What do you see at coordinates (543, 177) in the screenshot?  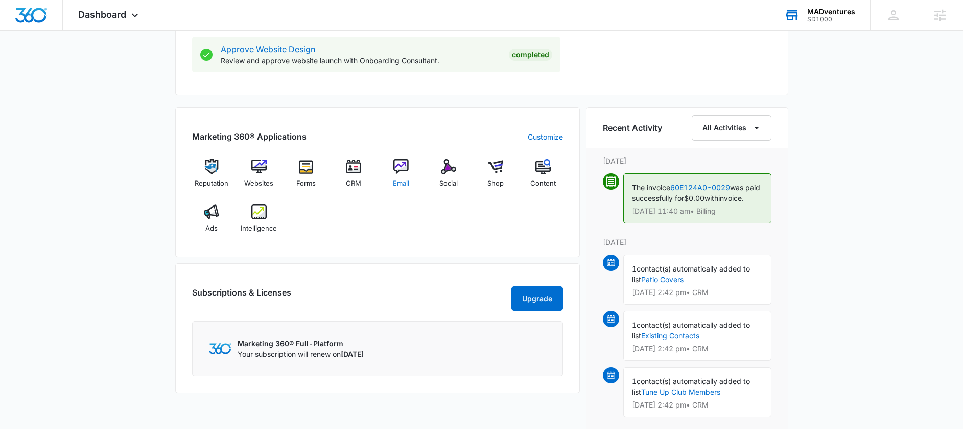 I see `a: Content` at bounding box center [543, 177].